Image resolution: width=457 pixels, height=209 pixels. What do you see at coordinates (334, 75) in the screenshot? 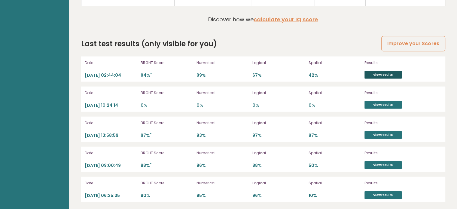
I see `p: 42%` at bounding box center [334, 75].